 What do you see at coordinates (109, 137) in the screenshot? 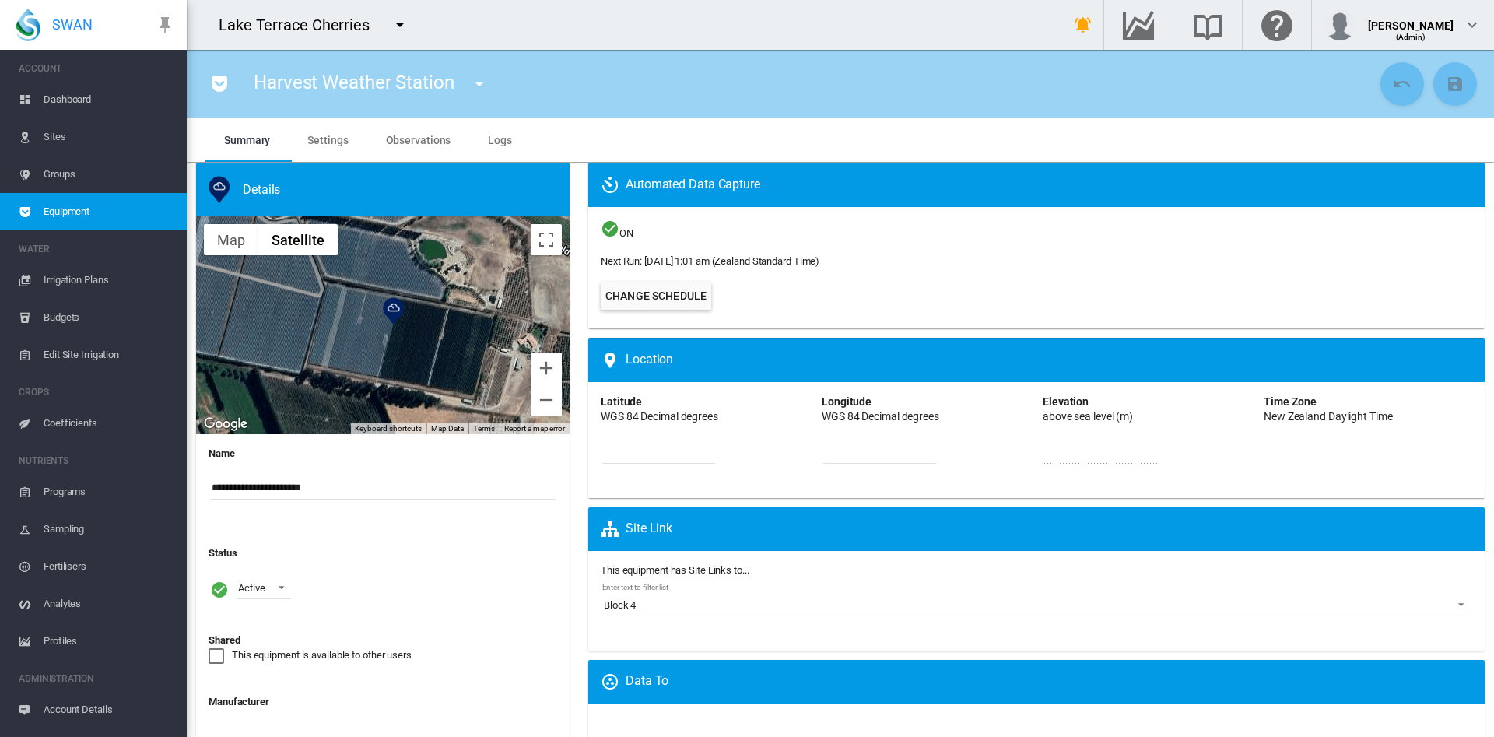
I see `span: Sites` at bounding box center [109, 137].